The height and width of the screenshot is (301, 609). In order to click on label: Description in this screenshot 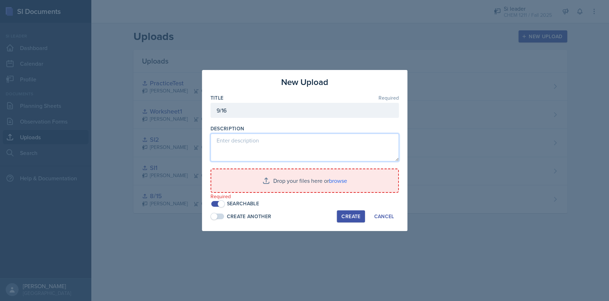, I will do `click(227, 129)`.